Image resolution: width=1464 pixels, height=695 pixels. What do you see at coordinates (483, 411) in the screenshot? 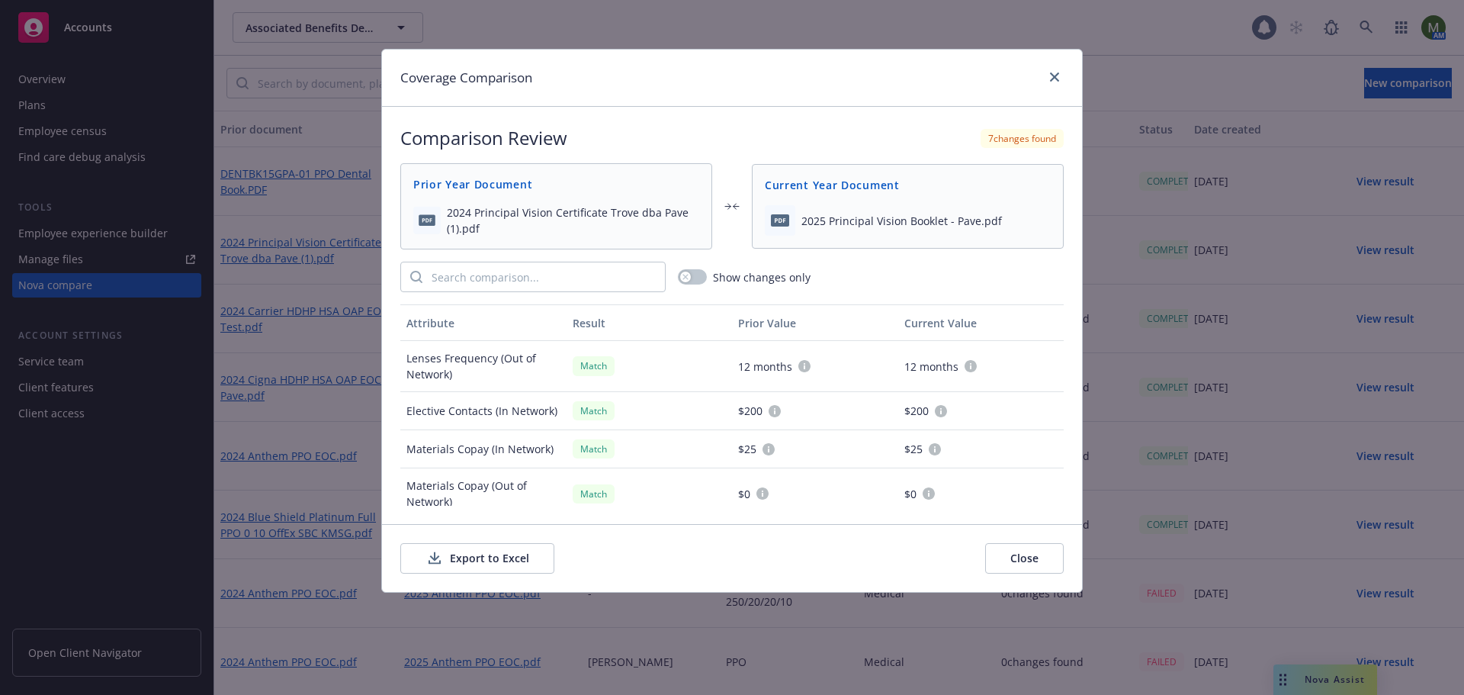
I see `div: Elective Contacts (In Network)` at bounding box center [483, 411].